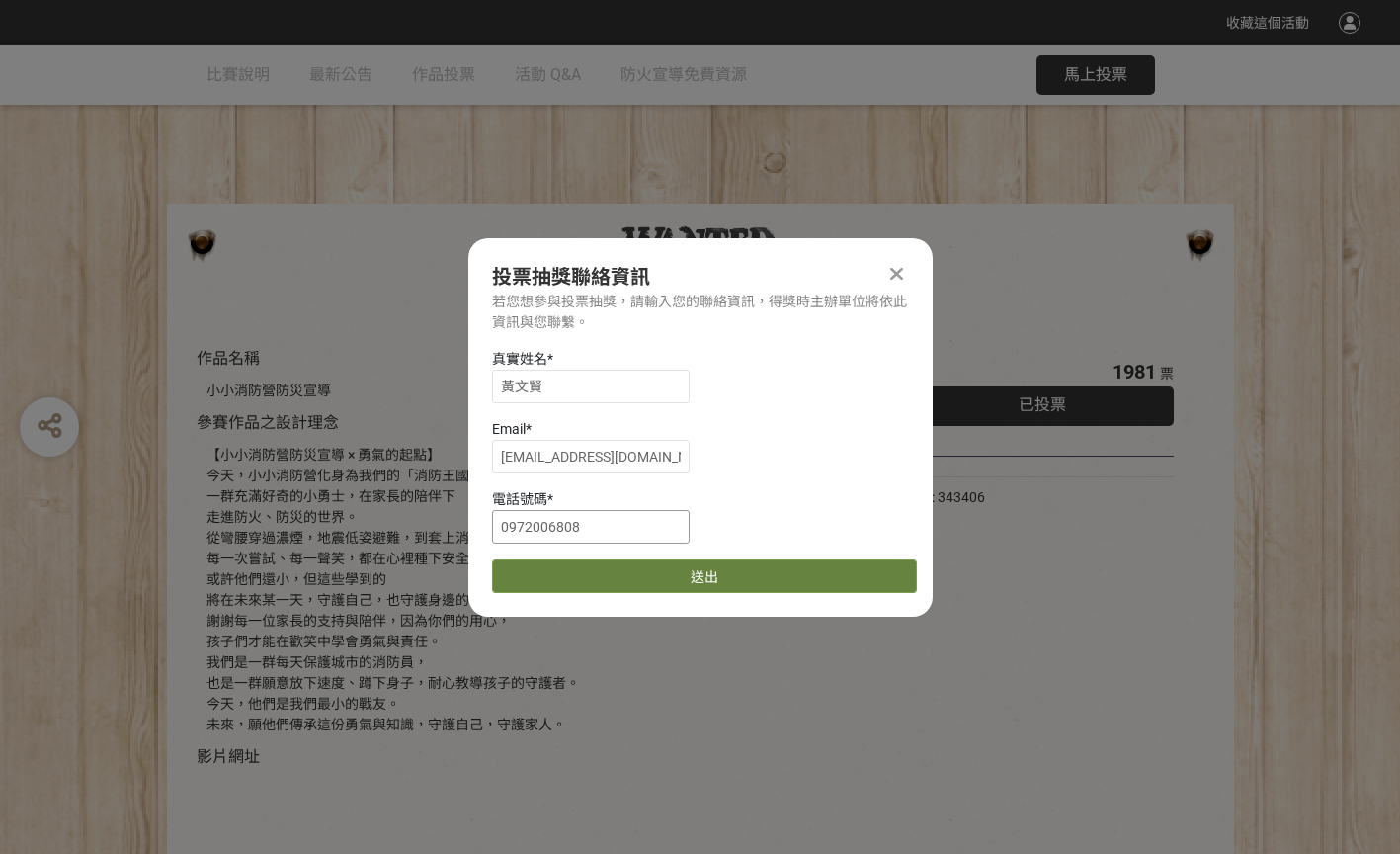 The width and height of the screenshot is (1400, 854). Describe the element at coordinates (700, 276) in the screenshot. I see `div: 投票抽獎聯絡資訊` at that location.